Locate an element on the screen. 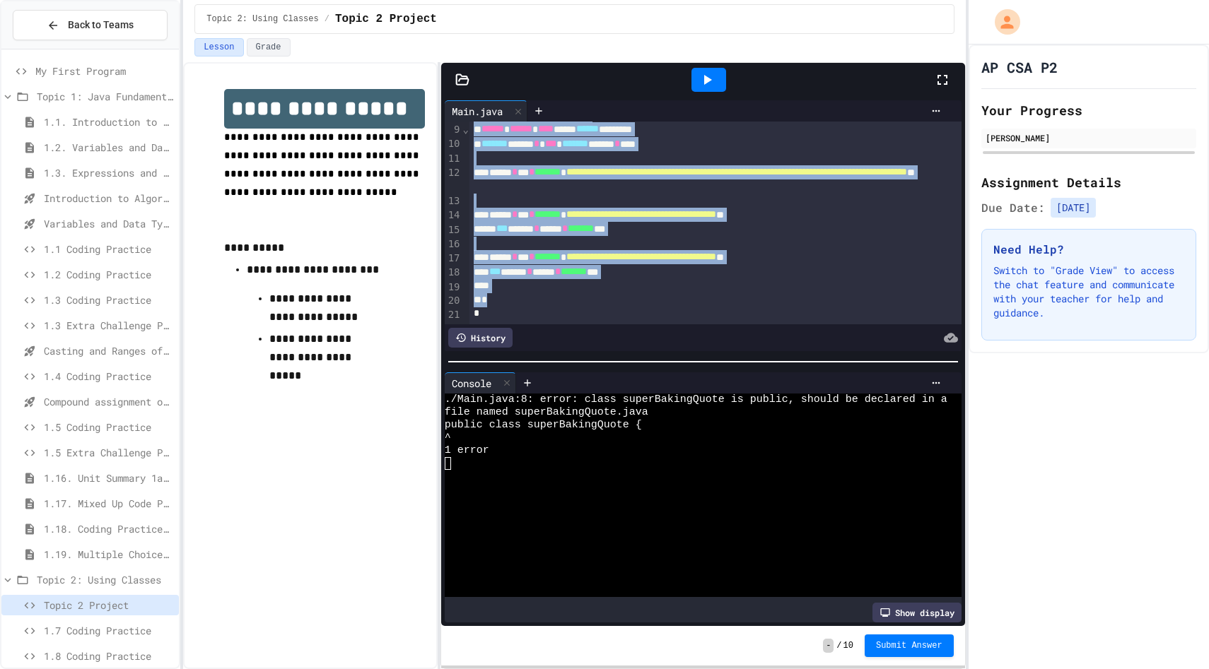 The image size is (1209, 669). span: 1.16. Unit Summary 1a (1.1-1.6) is located at coordinates (108, 478).